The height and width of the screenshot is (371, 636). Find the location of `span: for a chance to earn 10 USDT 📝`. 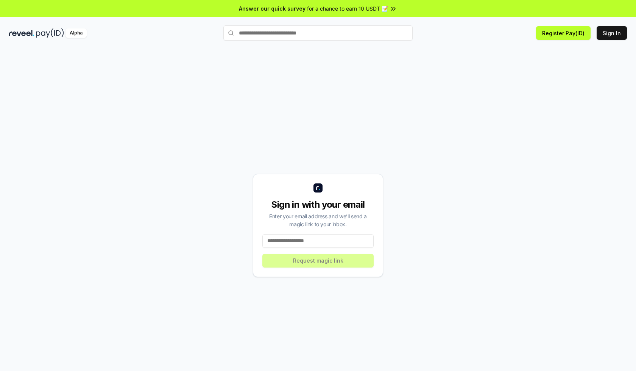

span: for a chance to earn 10 USDT 📝 is located at coordinates (348, 8).